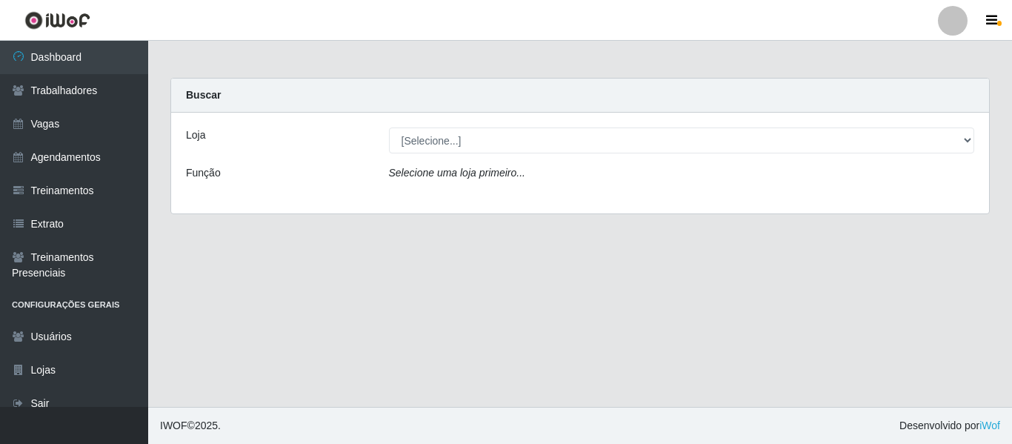  I want to click on span: © 2025 ., so click(190, 425).